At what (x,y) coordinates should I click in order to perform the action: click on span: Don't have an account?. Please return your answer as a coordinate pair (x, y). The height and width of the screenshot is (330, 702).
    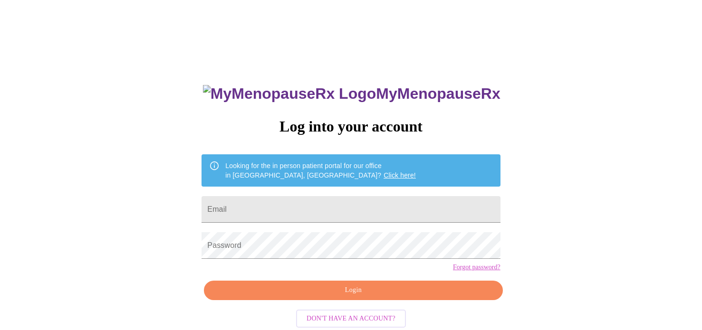
    Looking at the image, I should click on (351, 319).